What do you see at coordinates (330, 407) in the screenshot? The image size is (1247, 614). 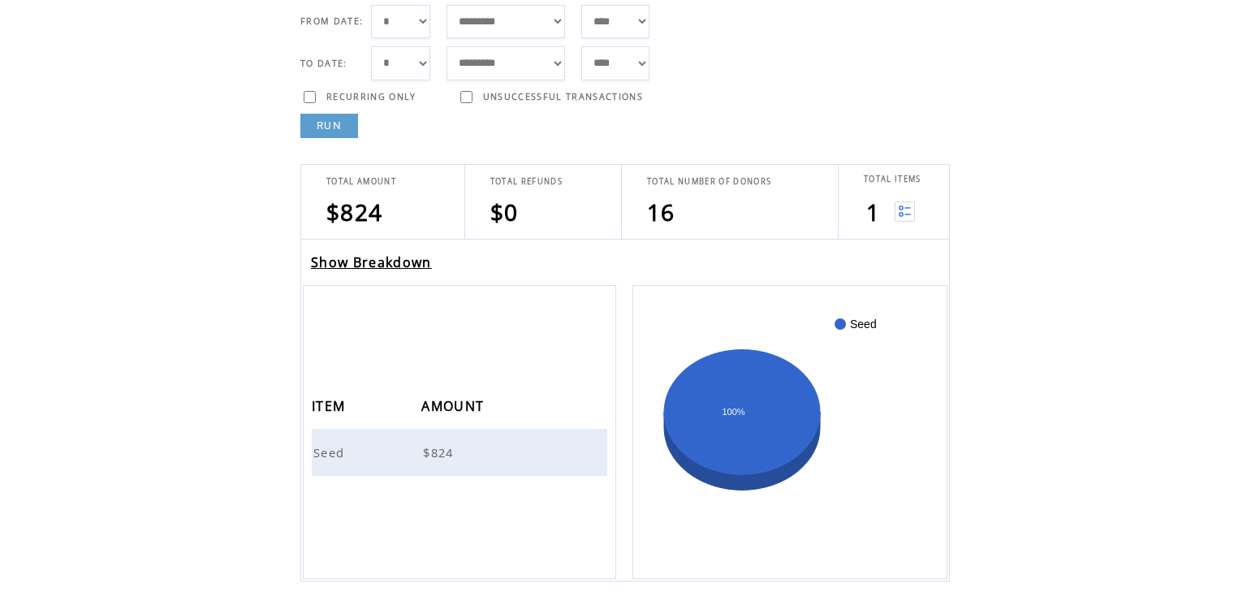 I see `span: ITEM` at bounding box center [330, 407].